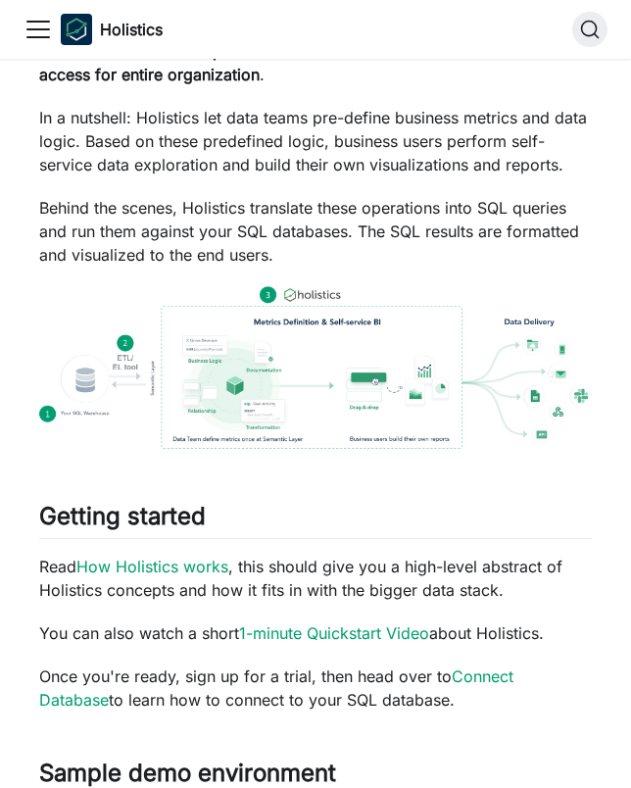  Describe the element at coordinates (276, 688) in the screenshot. I see `a: Connect Database` at that location.